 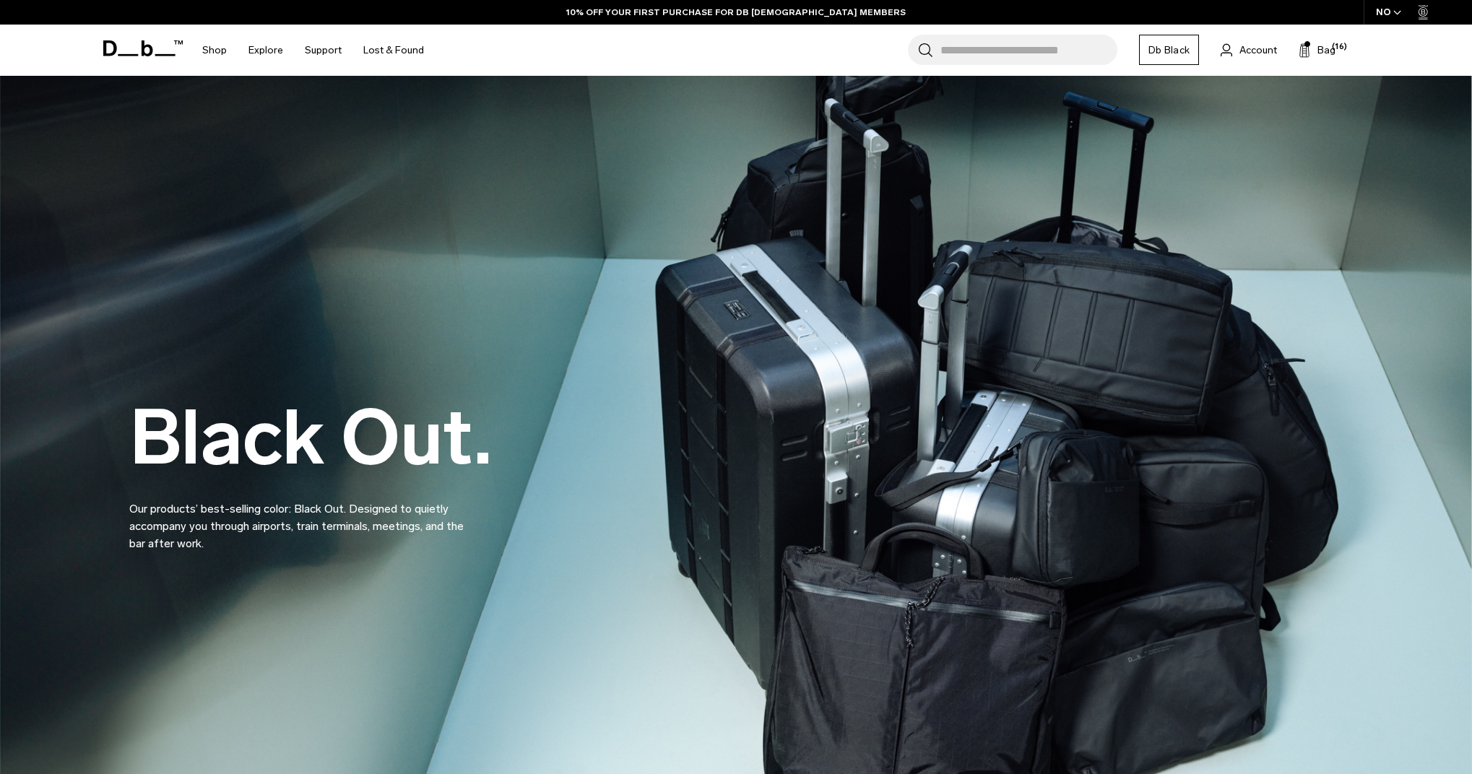 I want to click on button: Bag (16), so click(x=1317, y=50).